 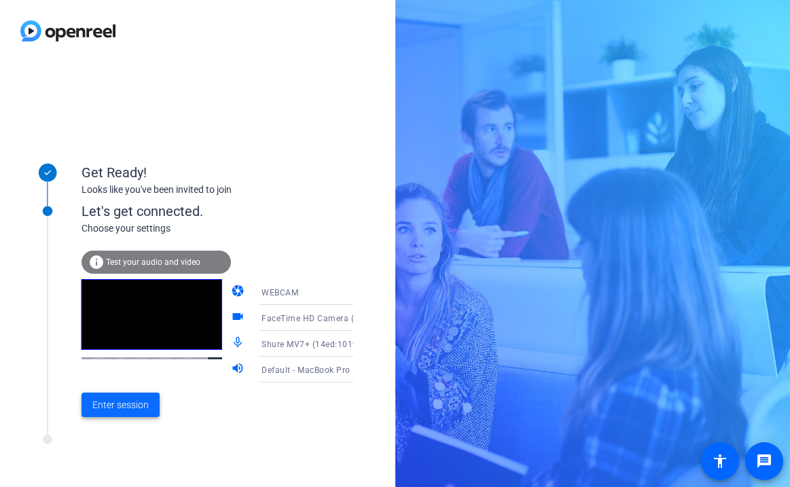 I want to click on mat-icon: info, so click(x=96, y=262).